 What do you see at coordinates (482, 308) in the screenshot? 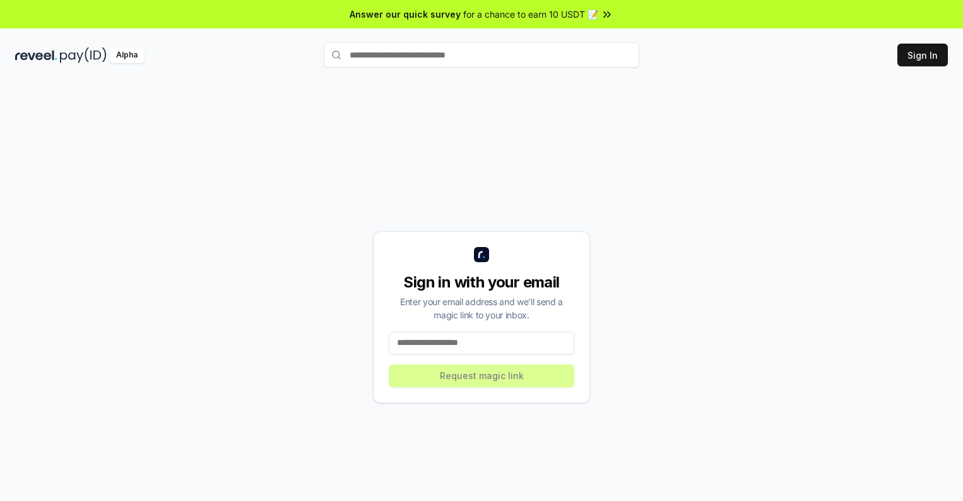
I see `div: Enter your email address and we’ll send a magic link to your inbox.` at bounding box center [482, 308].